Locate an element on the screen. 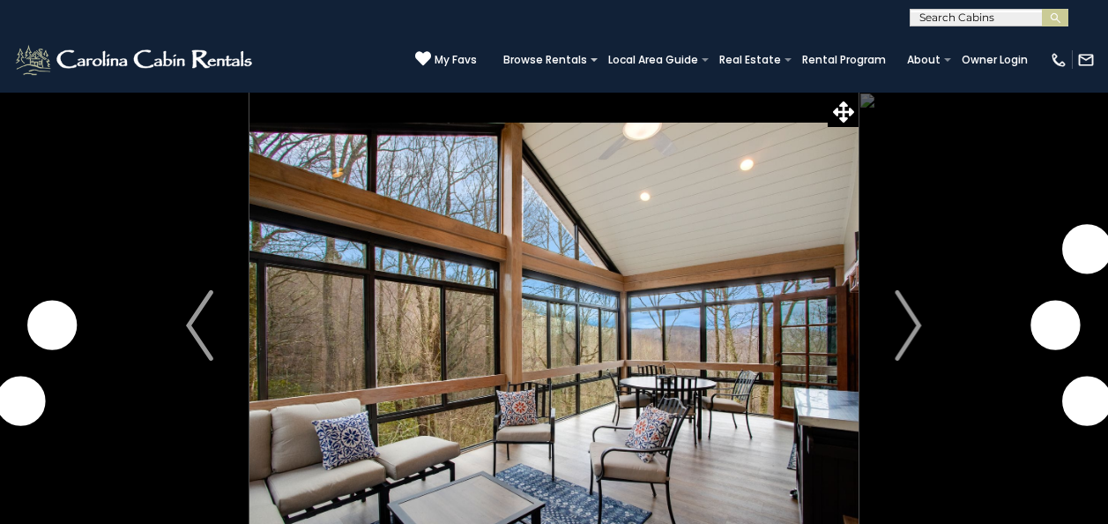  img: phone-regular-white.png is located at coordinates (1059, 60).